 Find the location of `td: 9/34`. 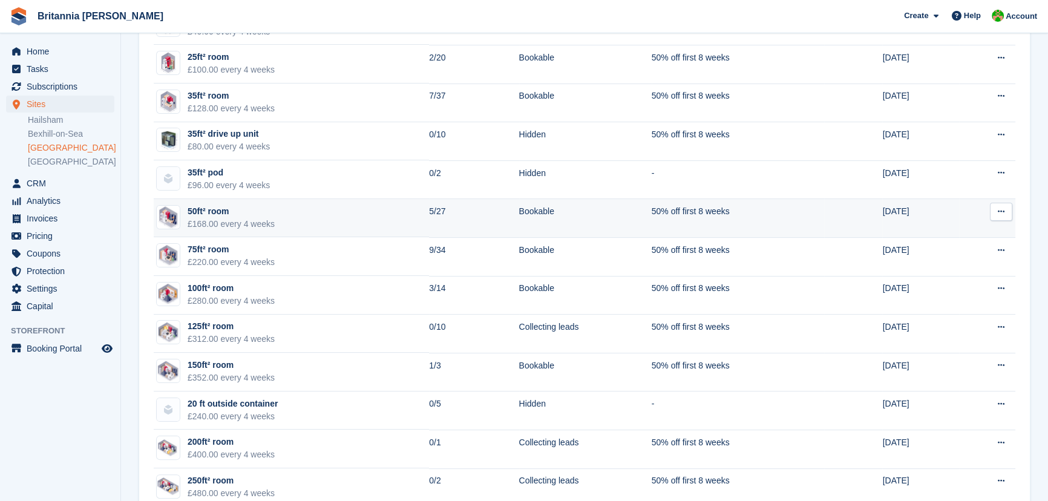

td: 9/34 is located at coordinates (474, 256).